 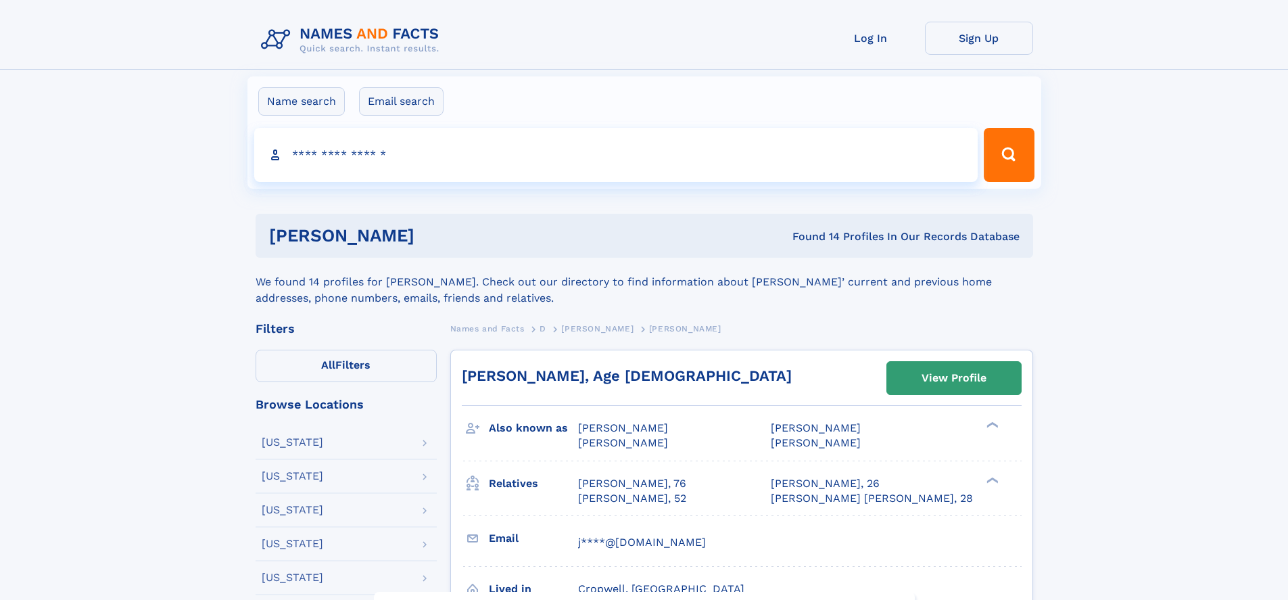 What do you see at coordinates (487, 328) in the screenshot?
I see `a: Names and Facts` at bounding box center [487, 328].